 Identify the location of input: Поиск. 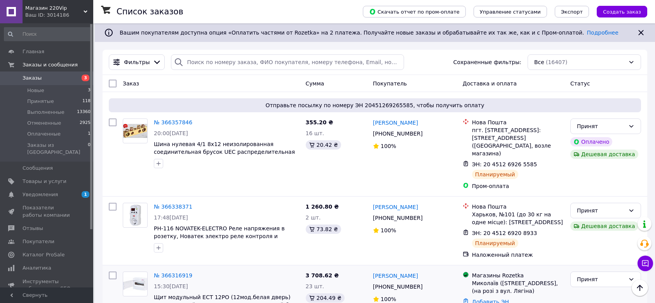
(47, 34).